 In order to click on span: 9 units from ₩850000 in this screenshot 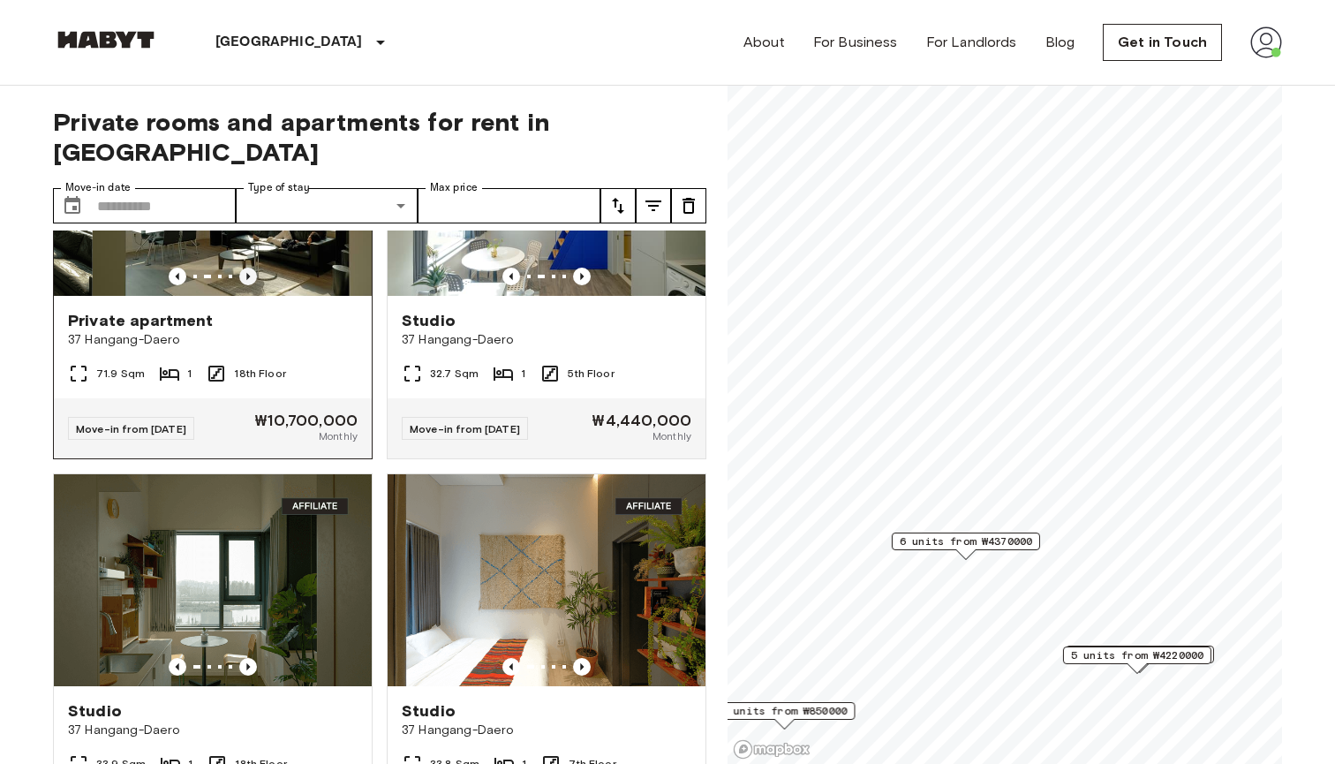, I will do `click(783, 711)`.